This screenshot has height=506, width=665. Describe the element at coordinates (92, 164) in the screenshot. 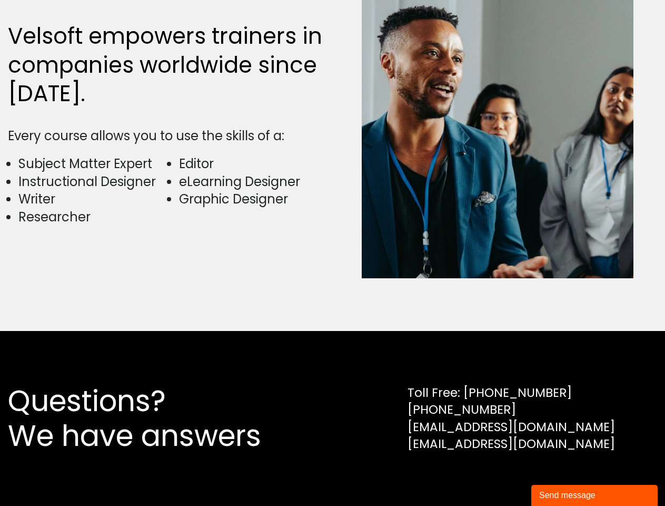

I see `li: Subject Matter Expert` at that location.